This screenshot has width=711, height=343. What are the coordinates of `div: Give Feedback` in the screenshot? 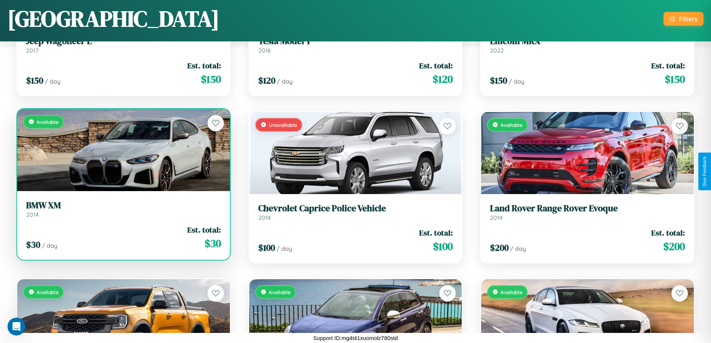 It's located at (705, 171).